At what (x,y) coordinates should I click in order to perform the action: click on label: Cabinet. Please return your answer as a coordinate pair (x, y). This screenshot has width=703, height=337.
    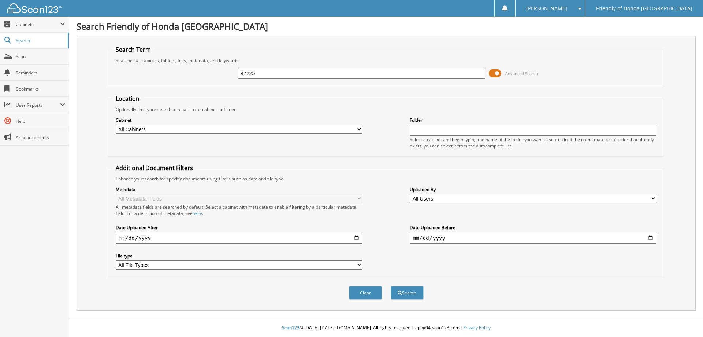
    Looking at the image, I should click on (239, 120).